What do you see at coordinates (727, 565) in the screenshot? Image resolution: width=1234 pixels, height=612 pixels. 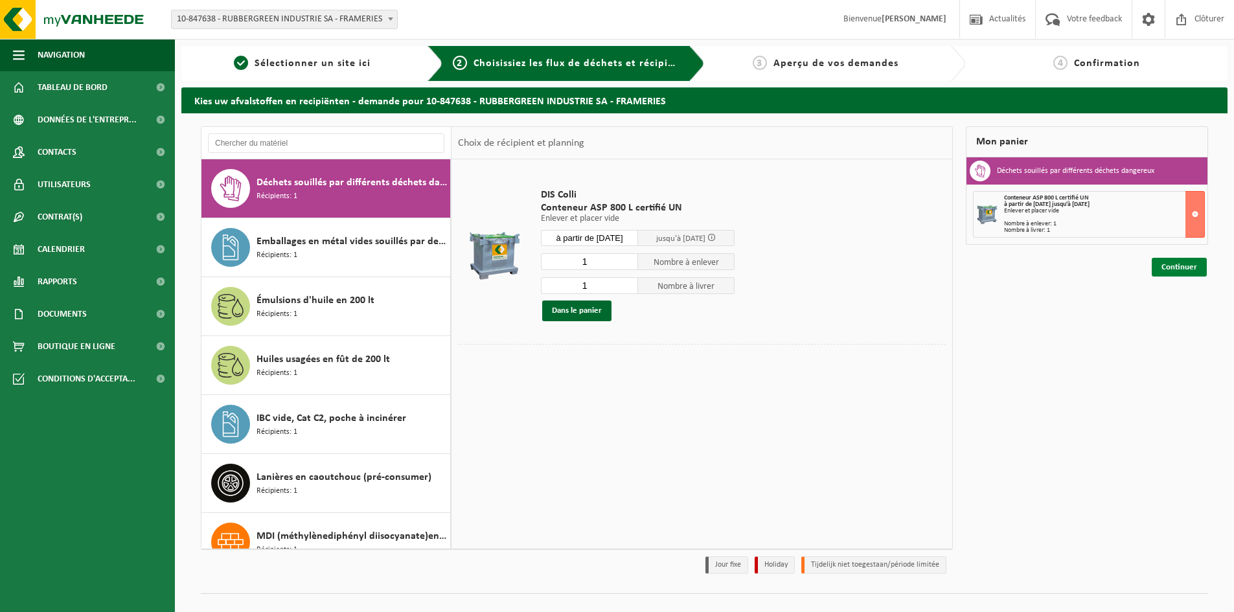 I see `li: Jour fixe` at bounding box center [727, 565].